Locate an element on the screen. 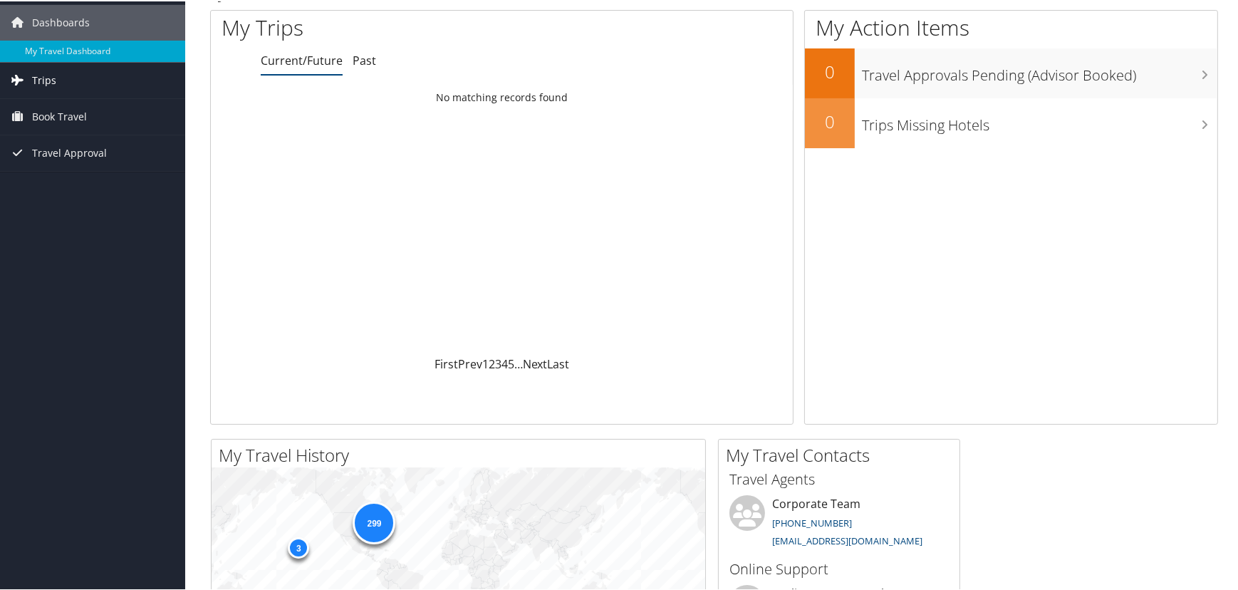 This screenshot has width=1238, height=590. a: Past is located at coordinates (364, 59).